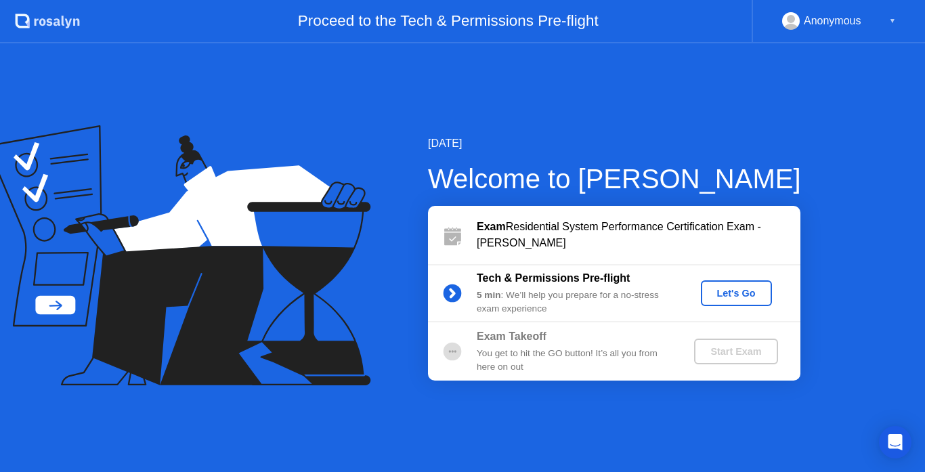  What do you see at coordinates (491, 226) in the screenshot?
I see `b: Exam` at bounding box center [491, 226].